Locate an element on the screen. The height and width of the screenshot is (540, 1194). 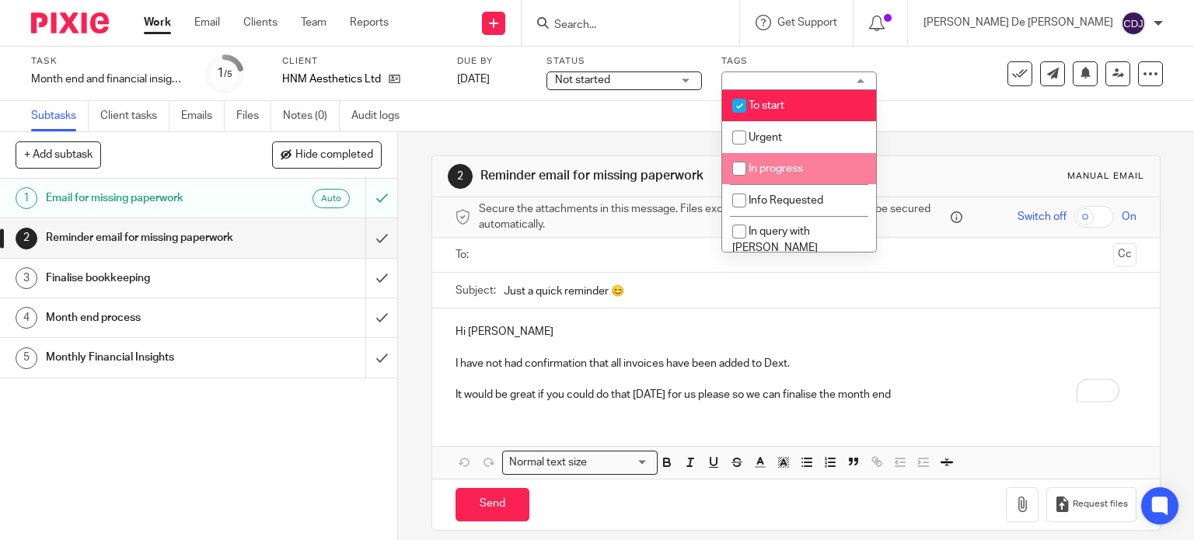
div: 4 is located at coordinates (26, 318).